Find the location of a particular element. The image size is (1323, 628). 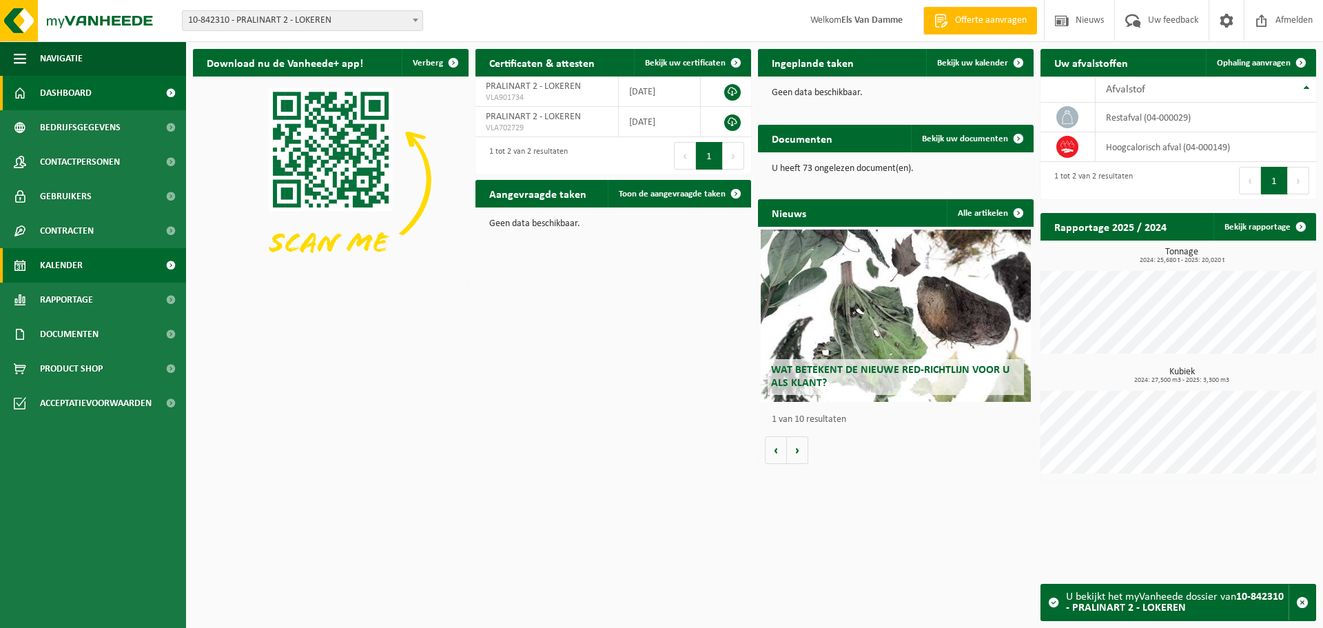

h2: Nieuws is located at coordinates (789, 212).